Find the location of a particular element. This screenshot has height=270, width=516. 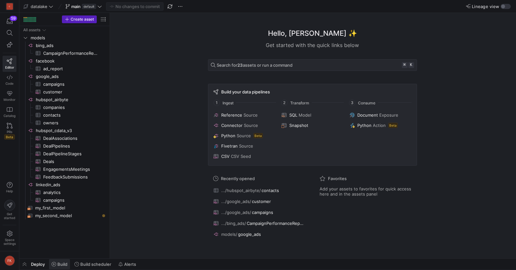

span: DealPipelines​​​​​​​​​ is located at coordinates (71, 146).